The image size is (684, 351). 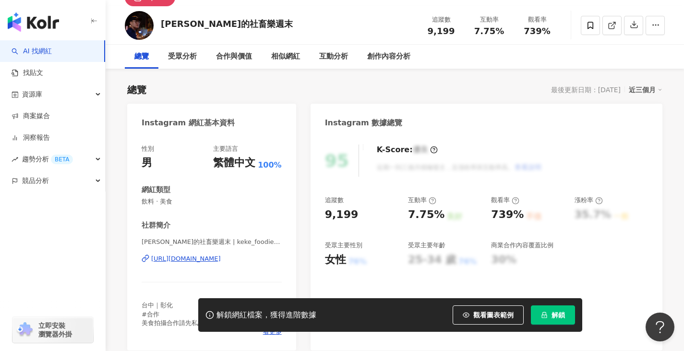 What do you see at coordinates (212, 202) in the screenshot?
I see `span: 飲料 · 美食` at bounding box center [212, 202].